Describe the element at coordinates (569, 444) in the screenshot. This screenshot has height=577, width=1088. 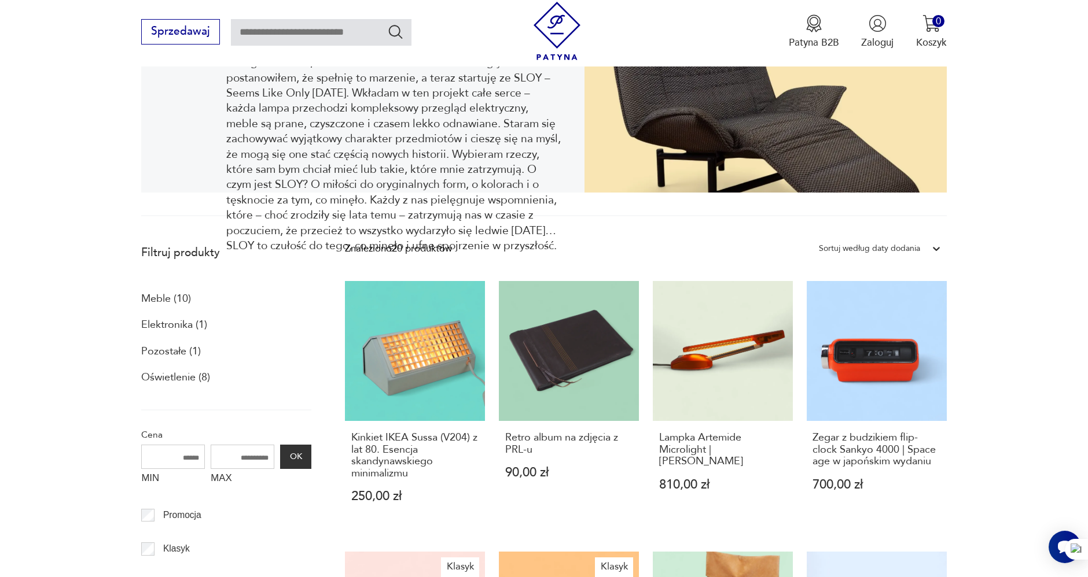
I see `h3: Retro album na zdjęcia z PRL-u` at that location.